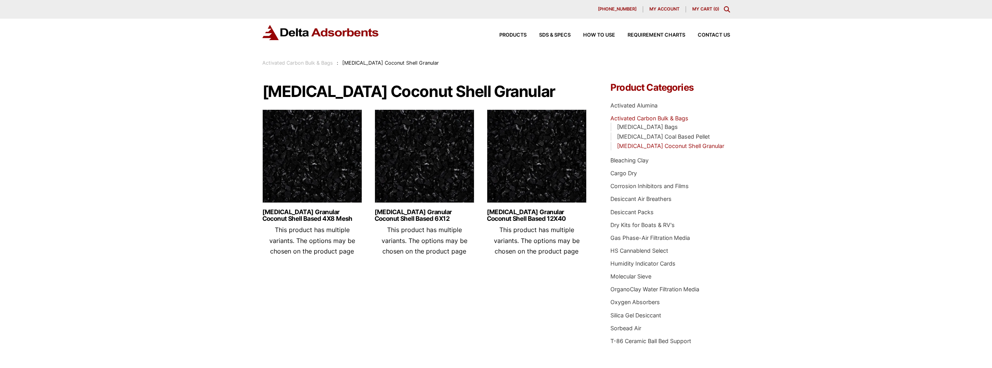  What do you see at coordinates (649, 186) in the screenshot?
I see `a: Corrosion Inhibitors and Films` at bounding box center [649, 186].